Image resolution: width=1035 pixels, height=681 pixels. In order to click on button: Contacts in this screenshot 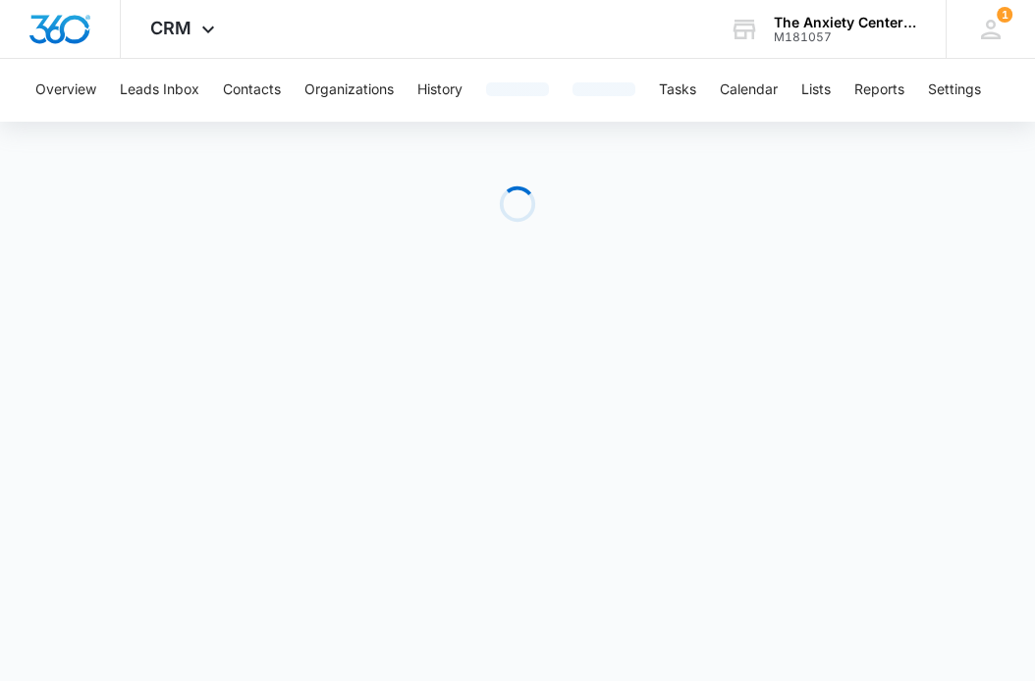, I will do `click(251, 90)`.